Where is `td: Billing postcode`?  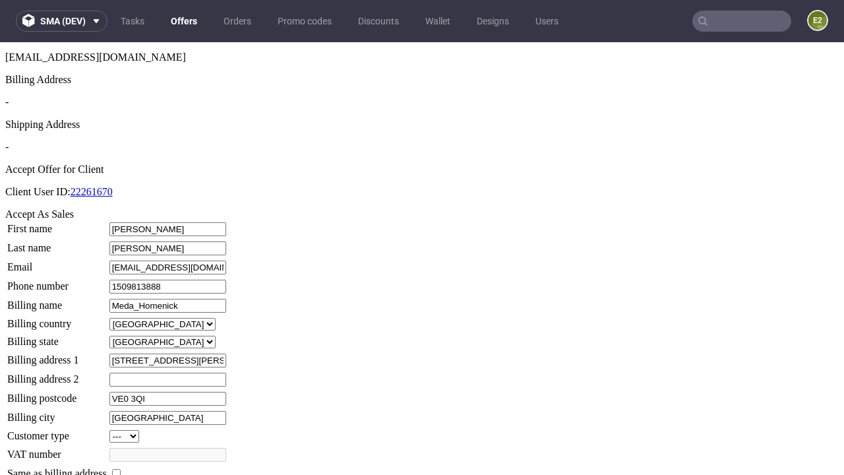
td: Billing postcode is located at coordinates (57, 356).